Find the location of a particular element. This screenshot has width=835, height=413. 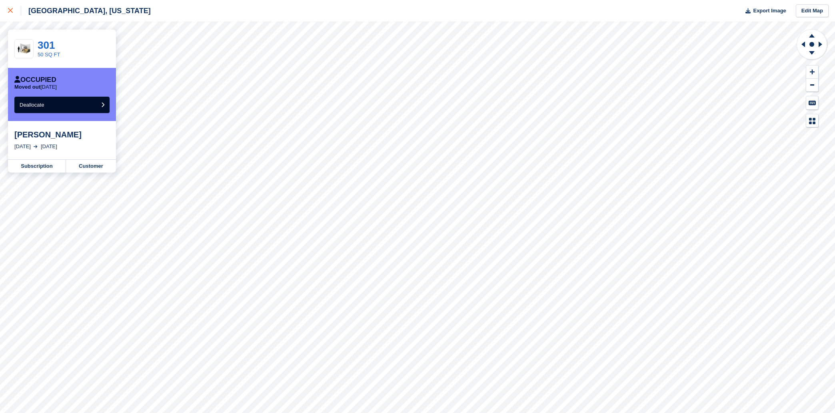

span: Export Image is located at coordinates (769, 11).